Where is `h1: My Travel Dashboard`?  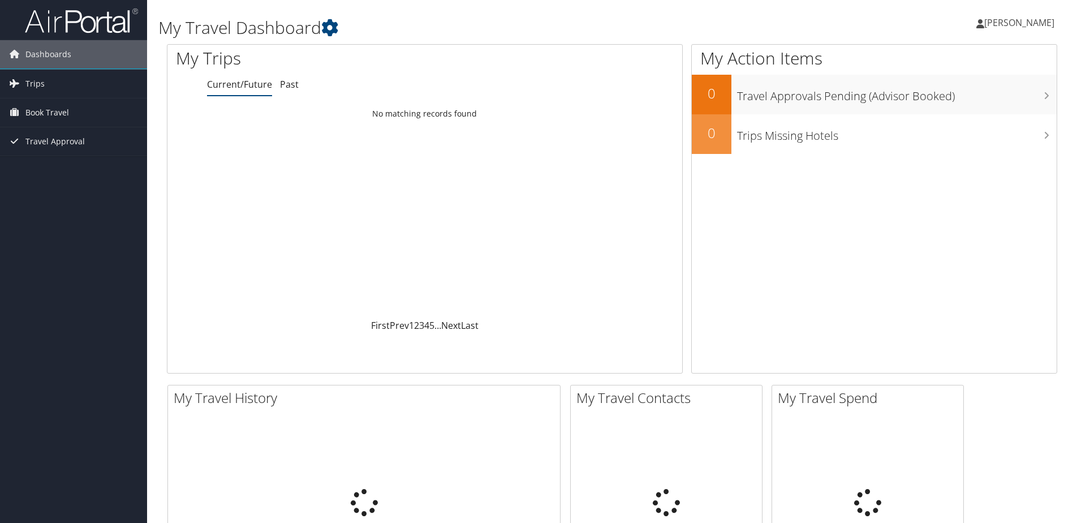
h1: My Travel Dashboard is located at coordinates (460, 28).